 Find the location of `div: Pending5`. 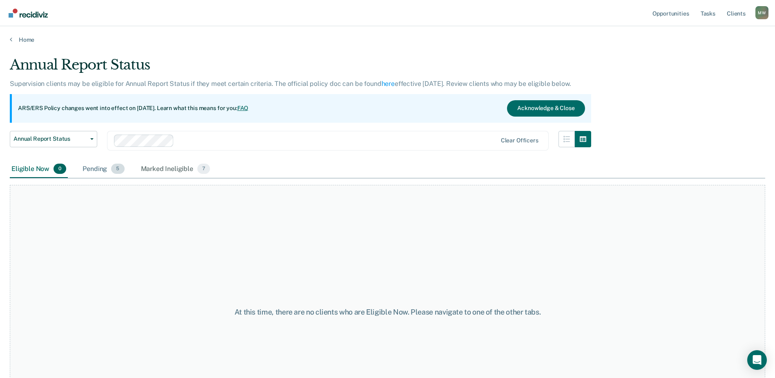

div: Pending5 is located at coordinates (103, 169).